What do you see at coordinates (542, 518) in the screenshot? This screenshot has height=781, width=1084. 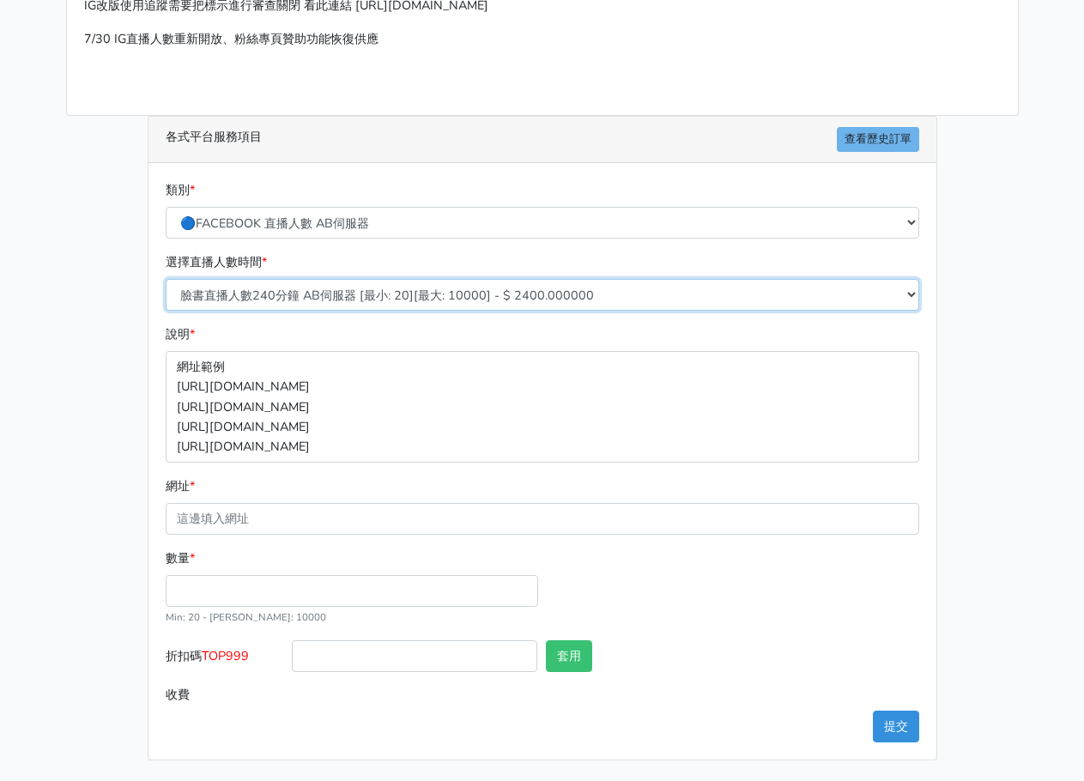 I see `input: 這邊填入網址` at bounding box center [542, 518].